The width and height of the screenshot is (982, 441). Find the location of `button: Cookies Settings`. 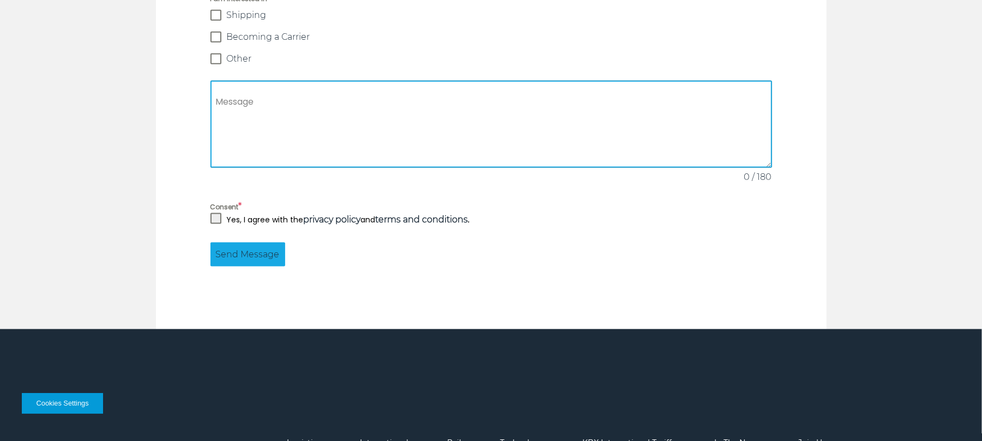

button: Cookies Settings is located at coordinates (62, 403).